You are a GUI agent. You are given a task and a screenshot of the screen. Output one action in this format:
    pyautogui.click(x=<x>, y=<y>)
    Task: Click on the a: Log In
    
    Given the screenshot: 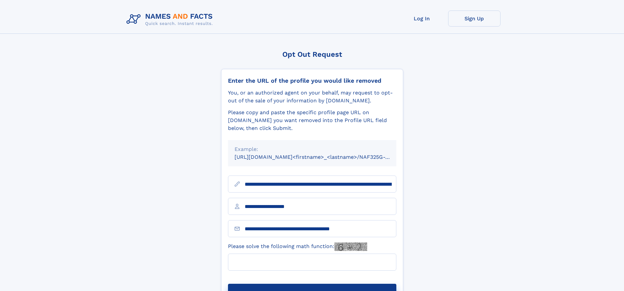 What is the action you would take?
    pyautogui.click(x=422, y=18)
    